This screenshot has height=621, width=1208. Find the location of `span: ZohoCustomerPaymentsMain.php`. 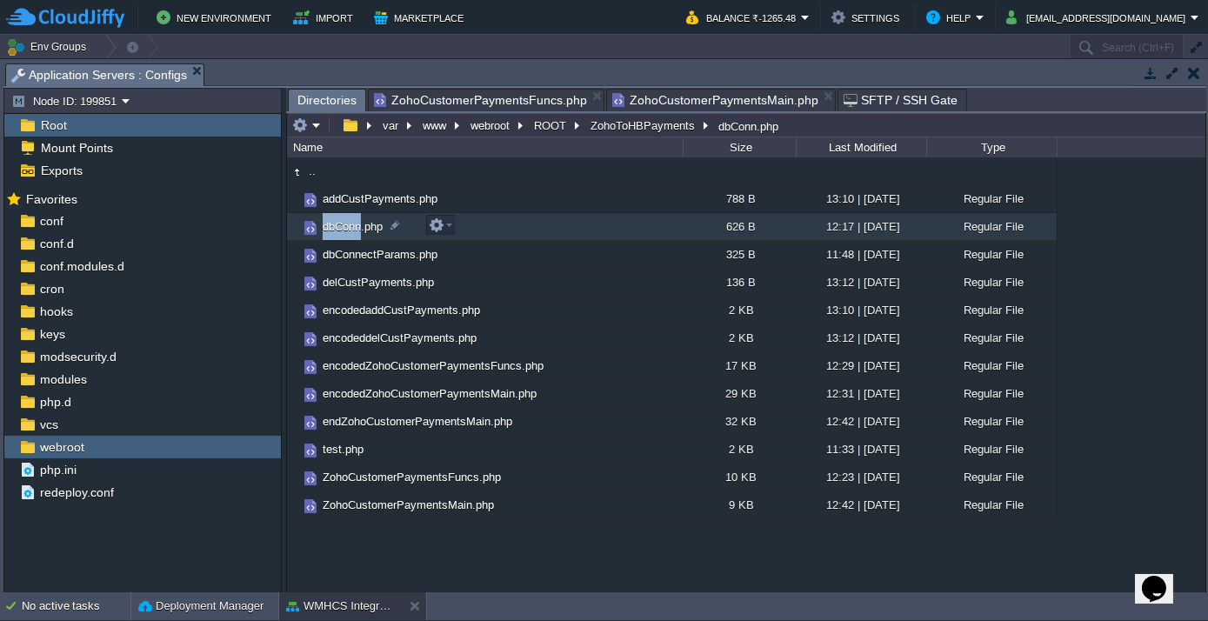

span: ZohoCustomerPaymentsMain.php is located at coordinates (715, 100).